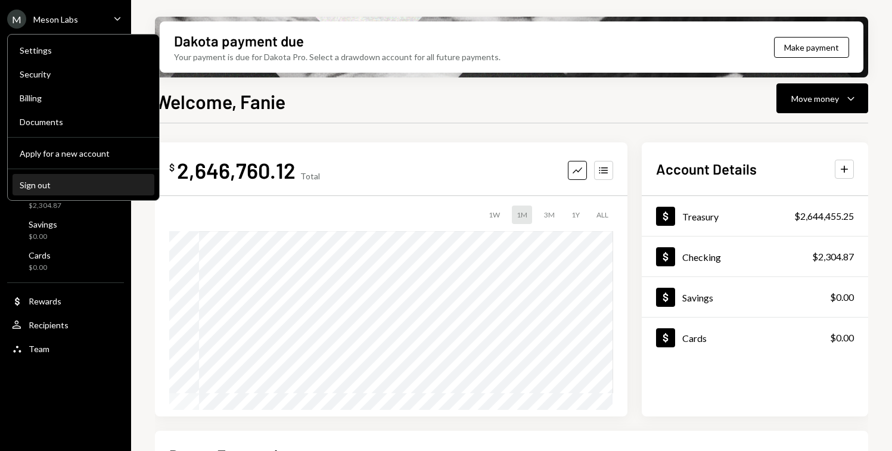 The height and width of the screenshot is (451, 892). I want to click on div: Meson Labs, so click(55, 19).